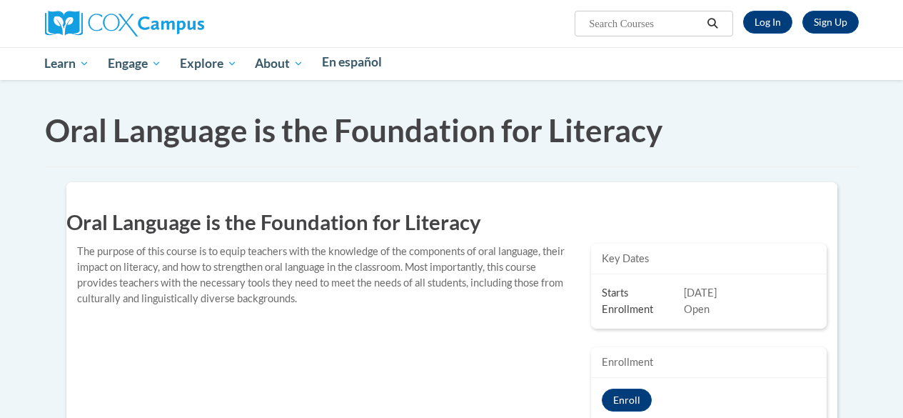  Describe the element at coordinates (124, 24) in the screenshot. I see `img: Cox Campus` at that location.